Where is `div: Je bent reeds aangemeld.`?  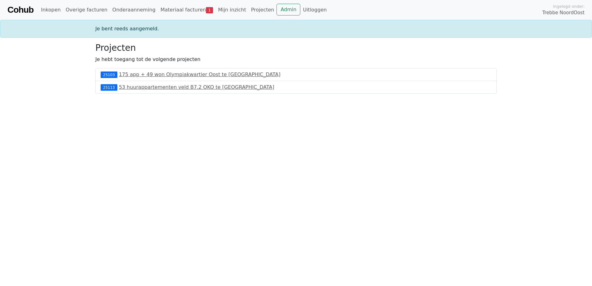
div: Je bent reeds aangemeld. is located at coordinates (296, 29).